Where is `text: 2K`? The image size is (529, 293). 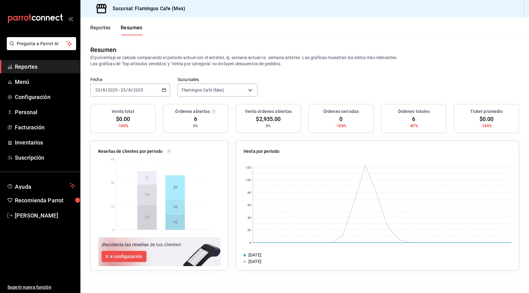 text: 2K is located at coordinates (249, 230).